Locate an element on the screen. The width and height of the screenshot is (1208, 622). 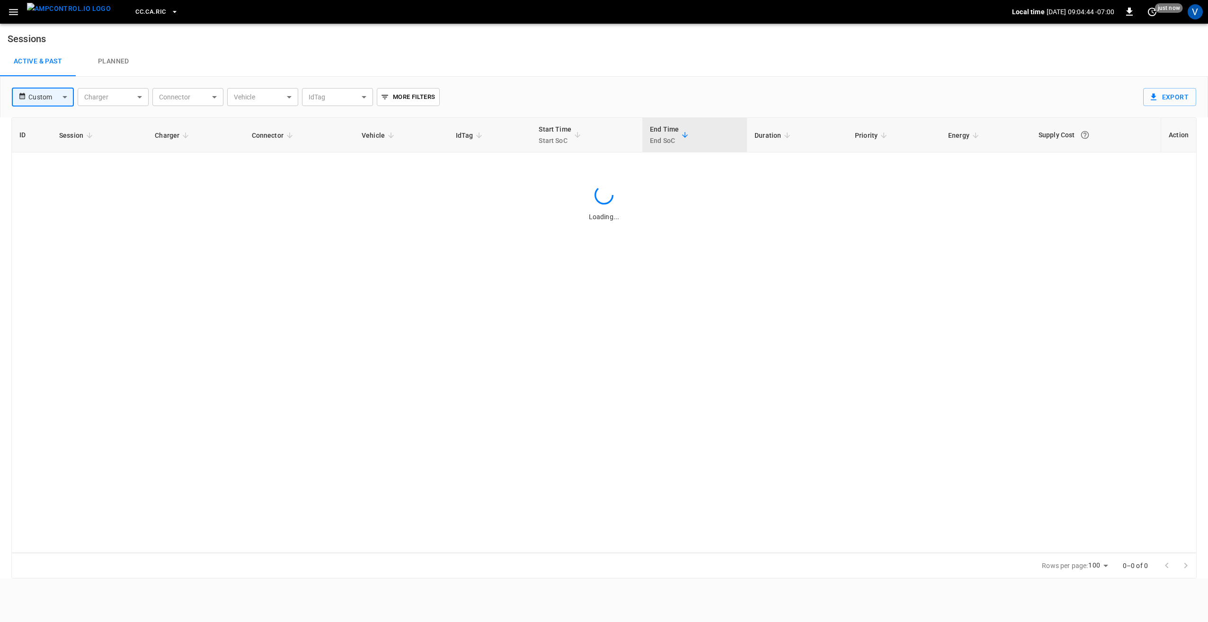
p: End SoC is located at coordinates (664, 141).